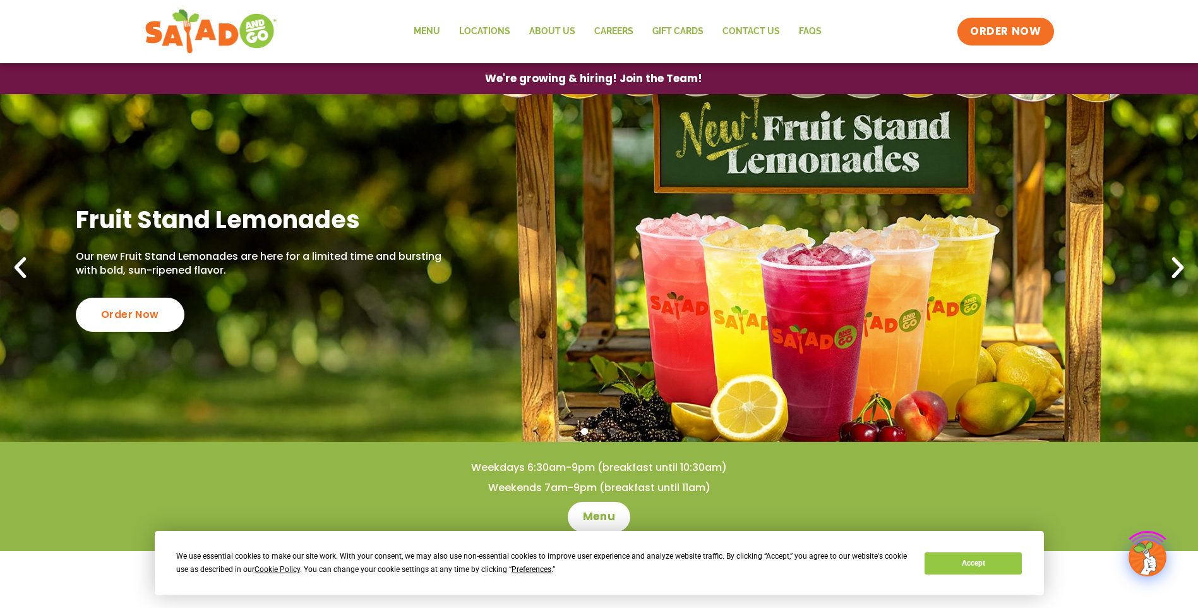 The image size is (1198, 608). I want to click on h4: Weekdays 6:30am-9pm (breakfast until 10:30am), so click(599, 468).